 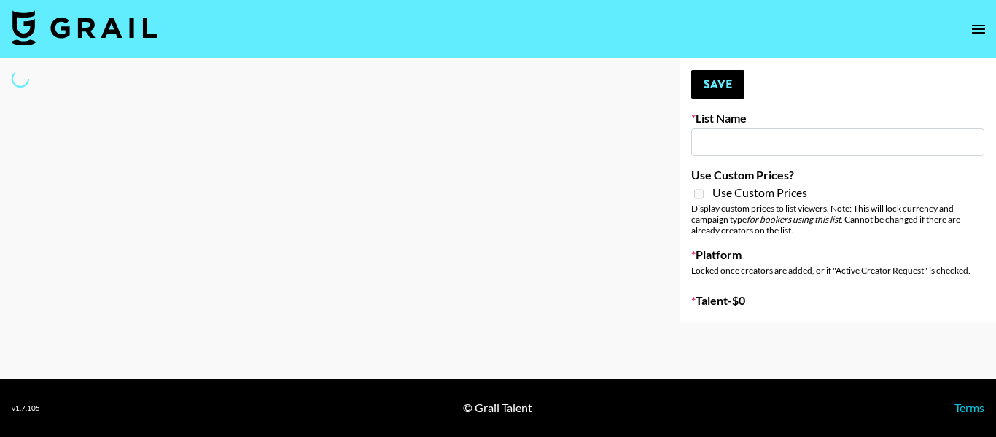 I want to click on div: © Grail Talent, so click(x=497, y=408).